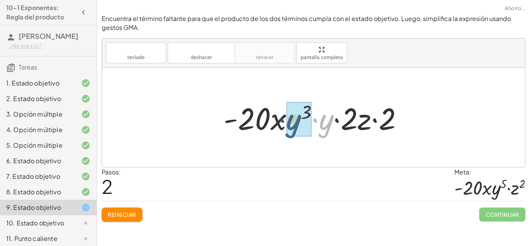 The image size is (530, 246). What do you see at coordinates (111, 172) in the screenshot?
I see `font: Pasos:` at bounding box center [111, 172].